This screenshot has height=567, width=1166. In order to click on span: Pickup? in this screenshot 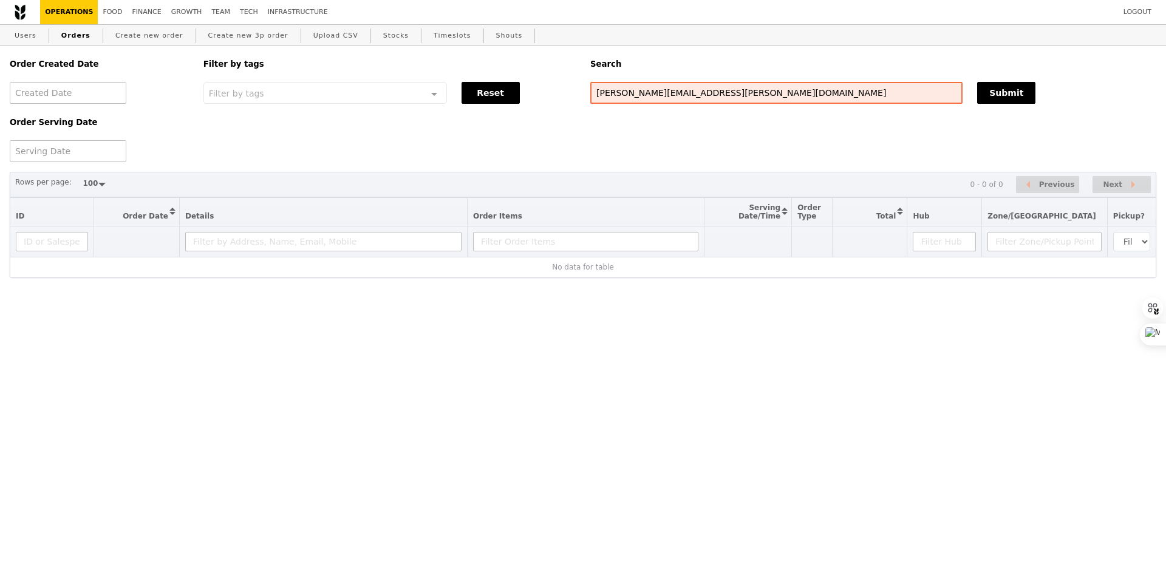, I will do `click(1129, 216)`.